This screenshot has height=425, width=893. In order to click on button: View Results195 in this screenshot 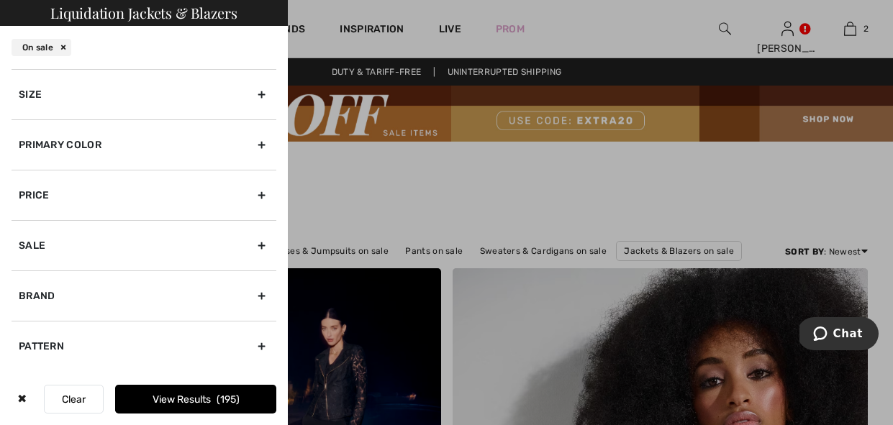, I will do `click(196, 399)`.